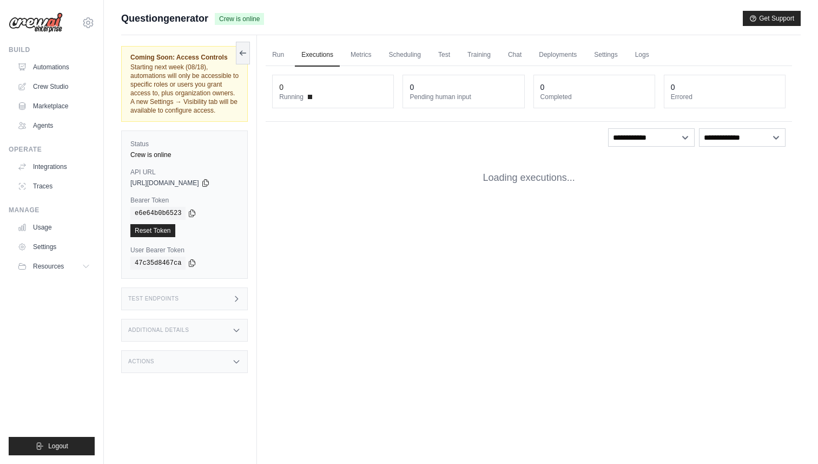 Image resolution: width=818 pixels, height=464 pixels. What do you see at coordinates (463, 97) in the screenshot?
I see `dt: Pending human input` at bounding box center [463, 97].